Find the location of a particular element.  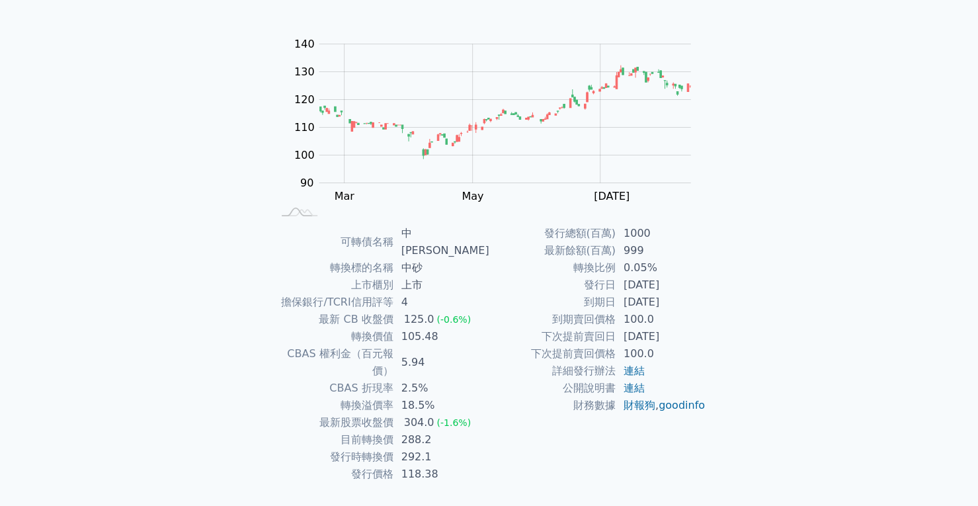

tspan: 120 is located at coordinates (304, 99).